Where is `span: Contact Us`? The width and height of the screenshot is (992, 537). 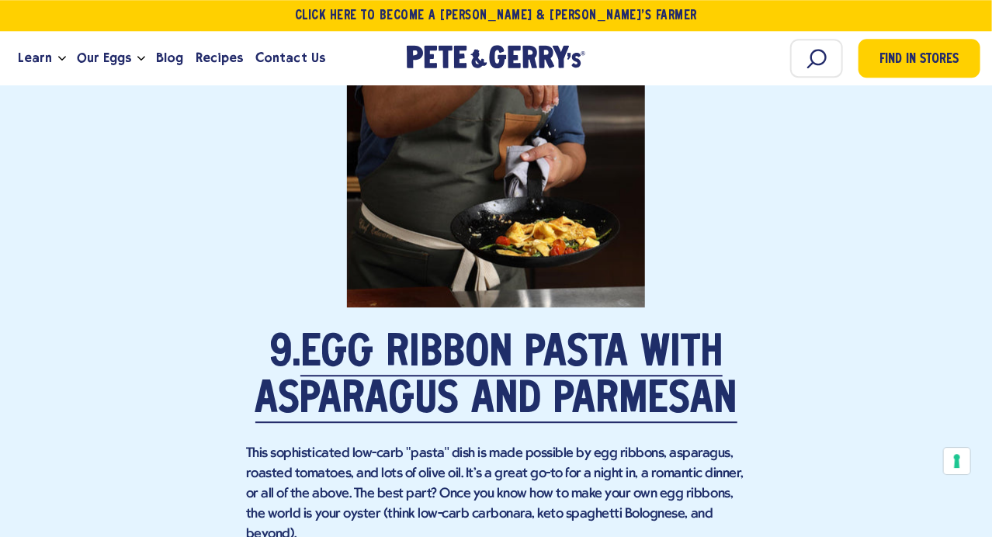
span: Contact Us is located at coordinates (290, 57).